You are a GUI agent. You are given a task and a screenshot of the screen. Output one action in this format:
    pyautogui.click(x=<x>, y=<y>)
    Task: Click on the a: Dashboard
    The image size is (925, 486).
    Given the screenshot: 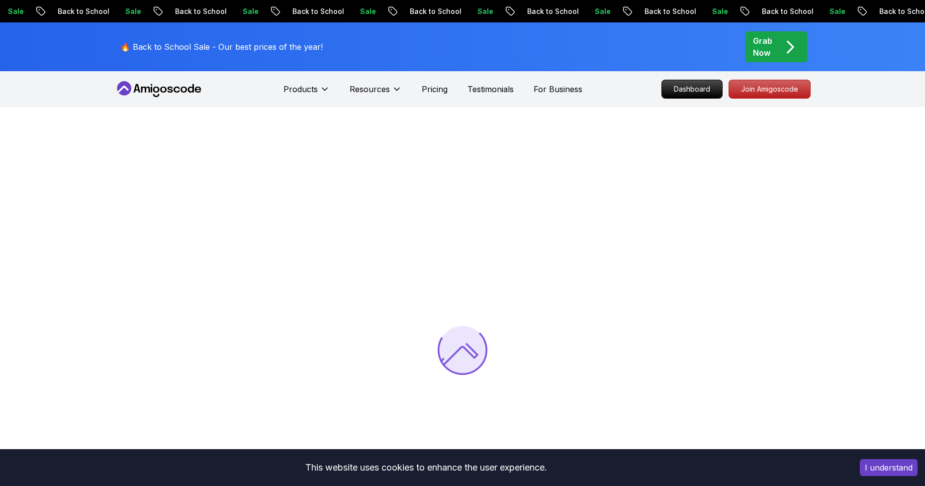 What is the action you would take?
    pyautogui.click(x=692, y=89)
    